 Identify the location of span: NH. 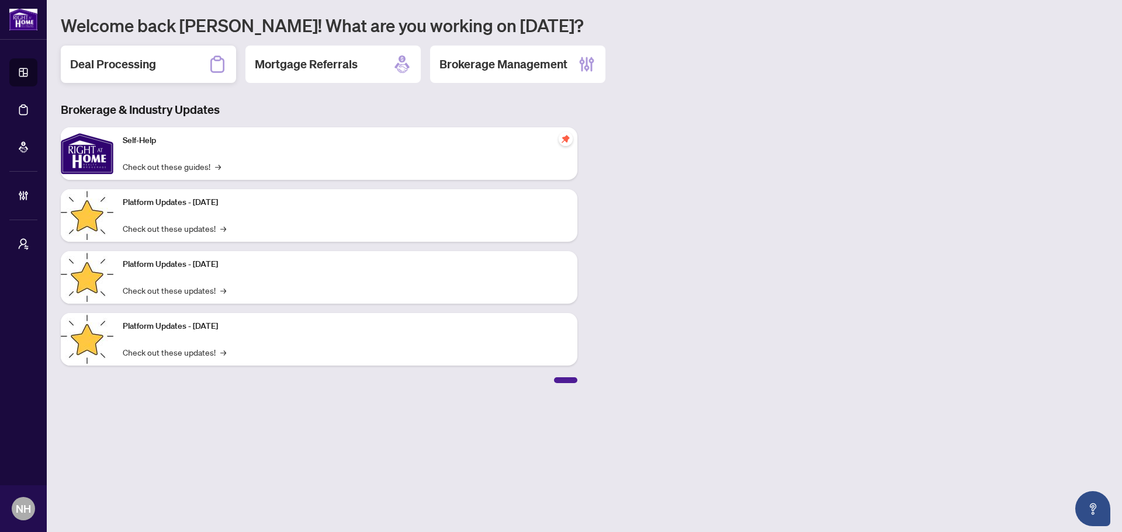
(23, 509).